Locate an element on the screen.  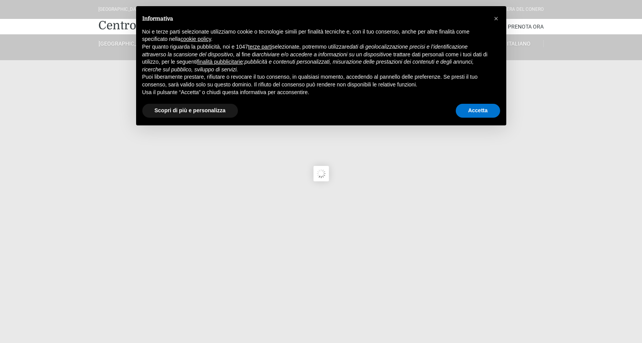
button: terze parti is located at coordinates (260, 47).